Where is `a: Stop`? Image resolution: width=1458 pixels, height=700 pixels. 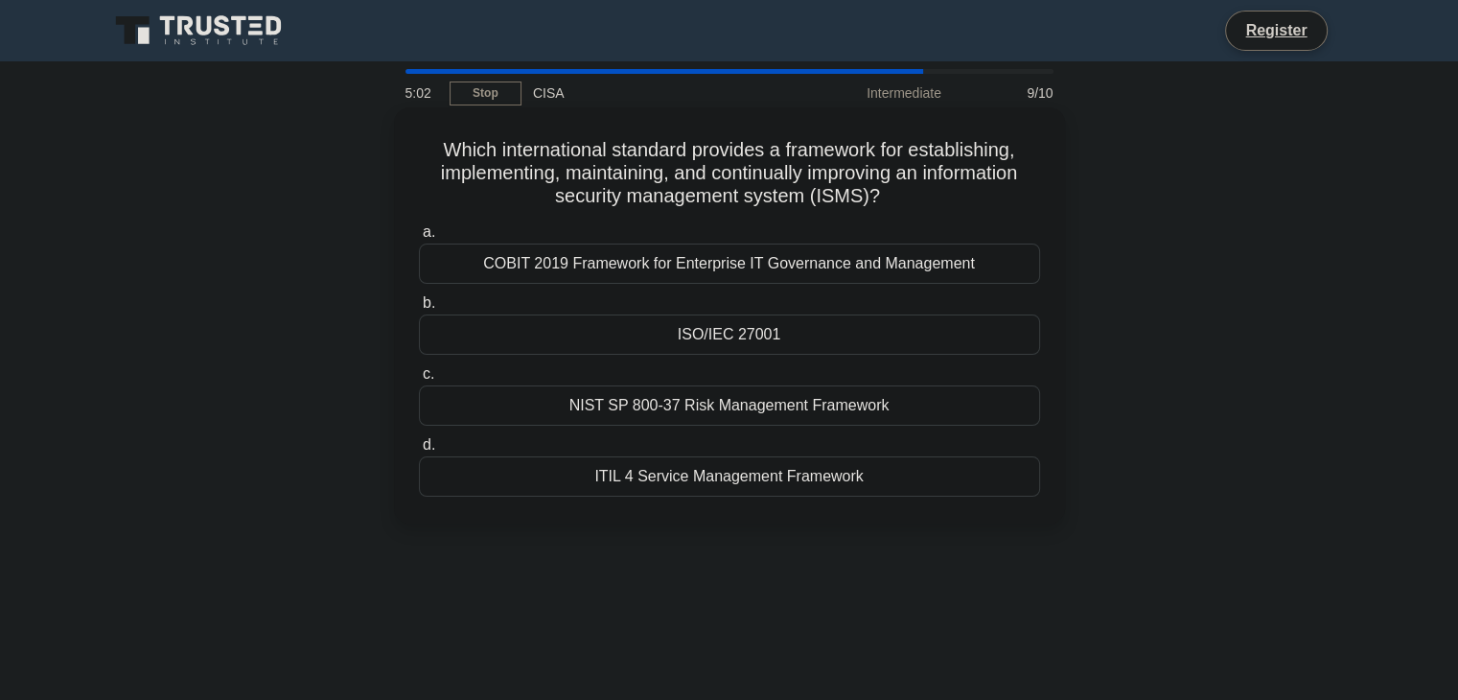 a: Stop is located at coordinates (485, 93).